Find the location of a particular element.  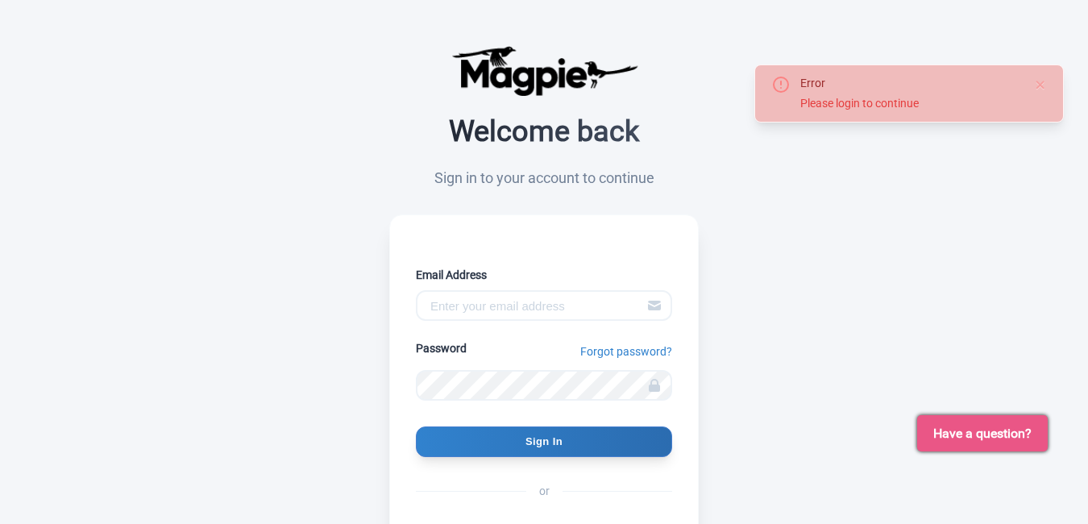

label: Password is located at coordinates (441, 348).